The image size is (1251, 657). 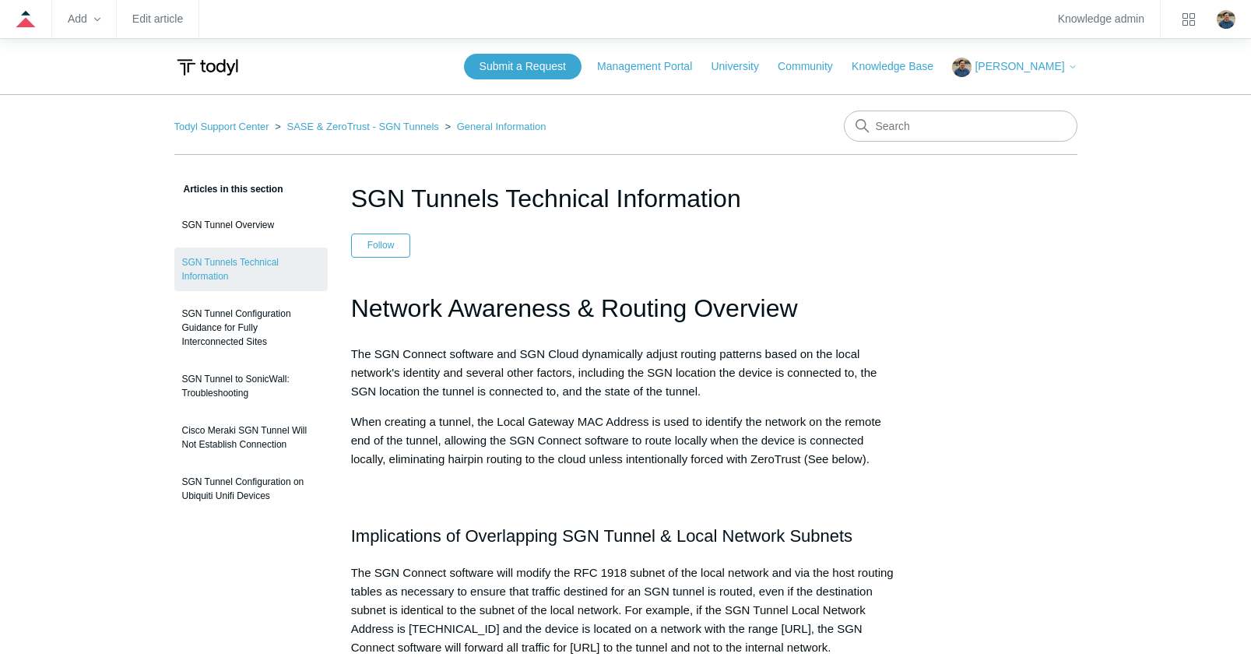 What do you see at coordinates (575, 308) in the screenshot?
I see `span: Network Awareness & Routing Overview` at bounding box center [575, 308].